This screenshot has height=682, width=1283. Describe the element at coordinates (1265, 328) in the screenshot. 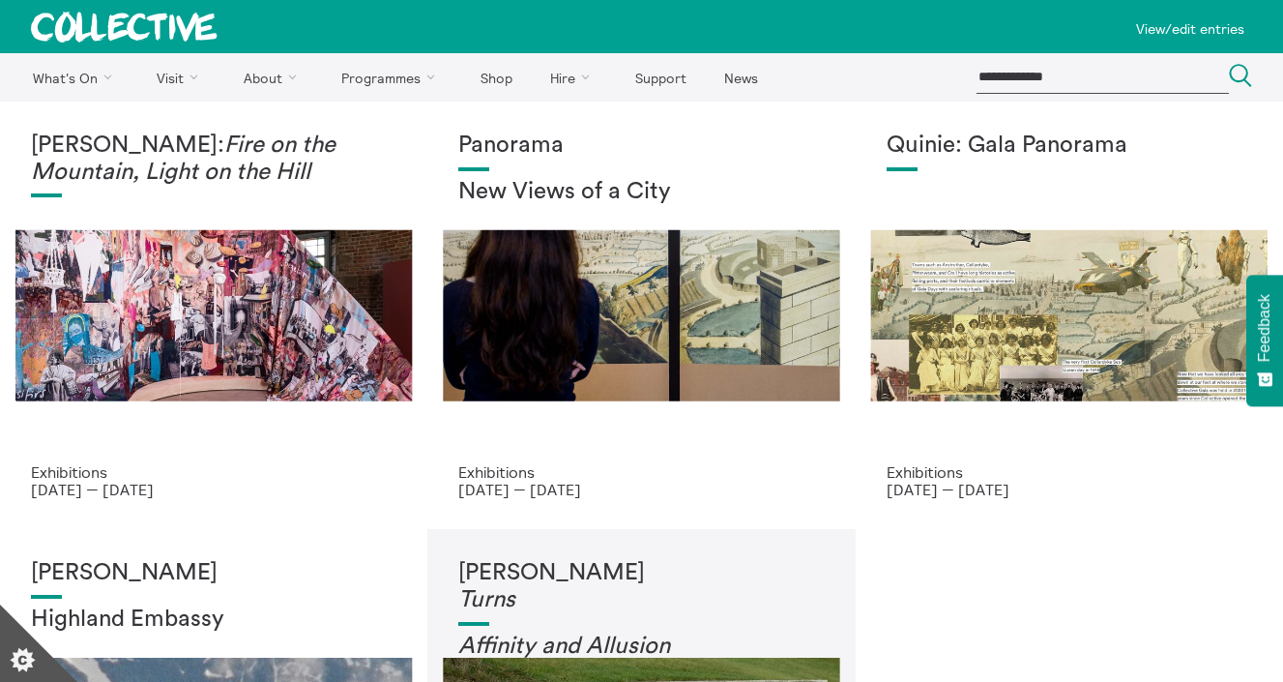

I see `span: Feedback` at that location.